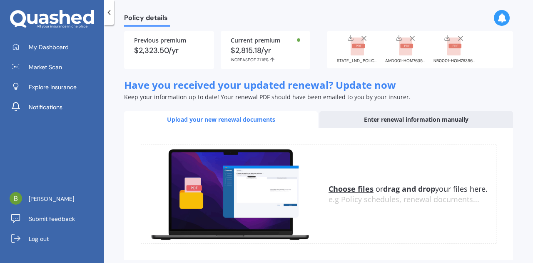 This screenshot has width=533, height=263. What do you see at coordinates (409, 188) in the screenshot?
I see `b: drag and drop` at bounding box center [409, 188].